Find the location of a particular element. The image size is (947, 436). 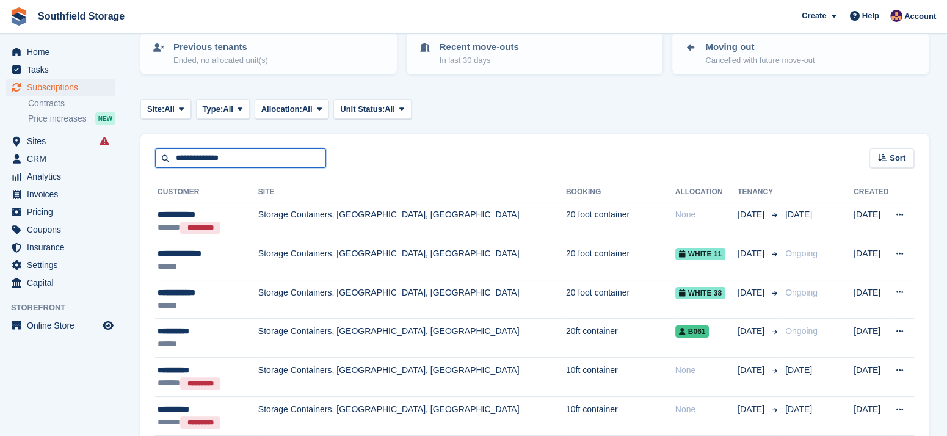

span: Allocation: is located at coordinates (281, 109).